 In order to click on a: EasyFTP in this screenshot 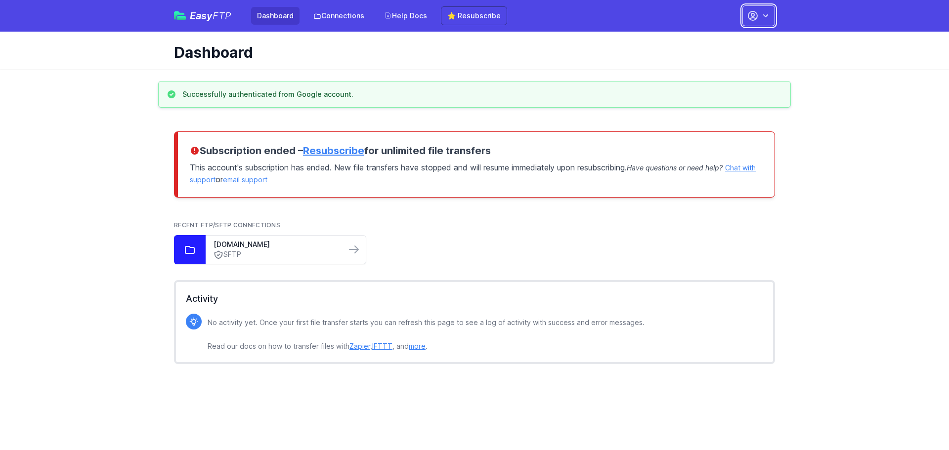, I will do `click(203, 16)`.